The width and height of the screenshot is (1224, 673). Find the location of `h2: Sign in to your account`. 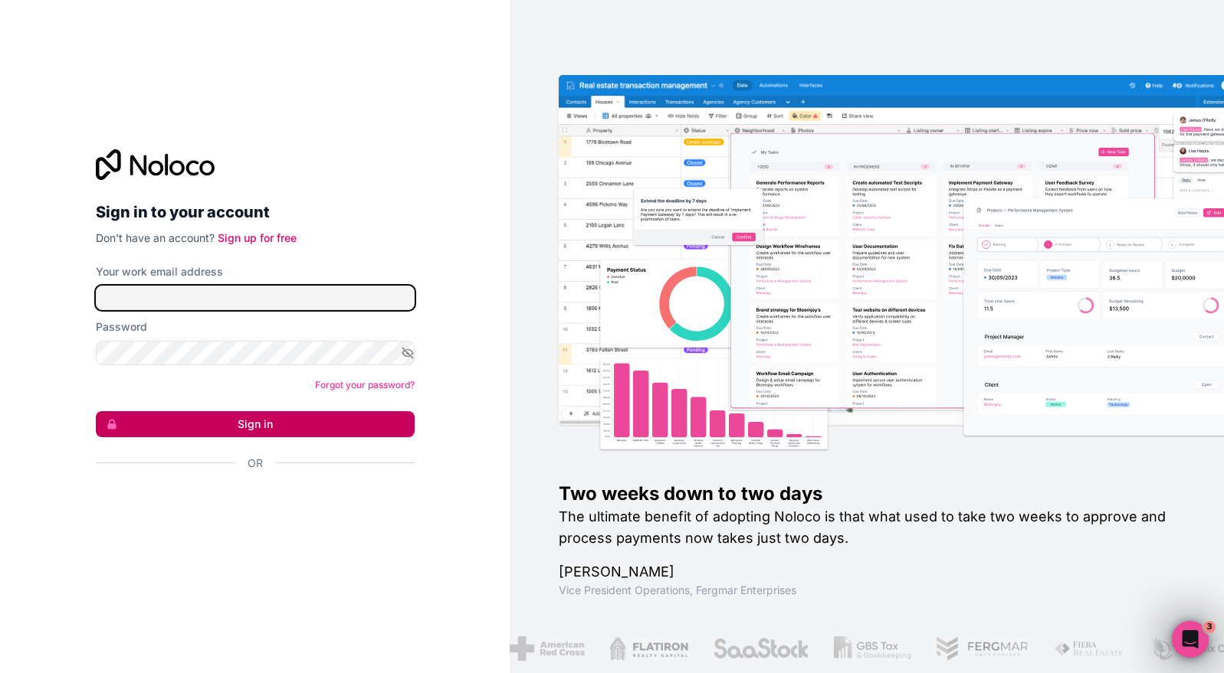

h2: Sign in to your account is located at coordinates (255, 212).